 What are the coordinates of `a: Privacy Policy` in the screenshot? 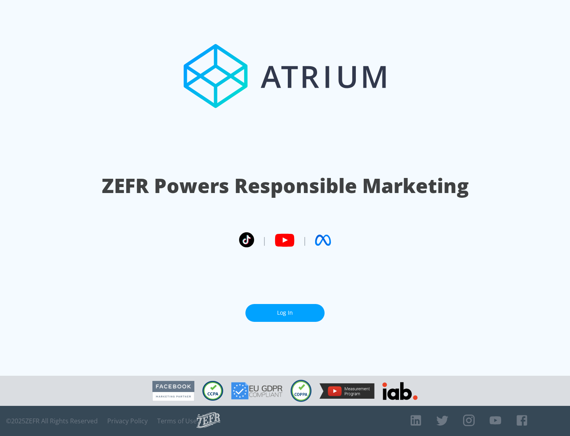 It's located at (128, 421).